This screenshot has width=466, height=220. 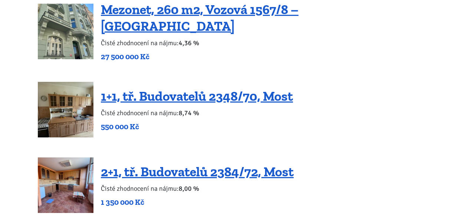 I want to click on p: 550 000 Kč, so click(x=197, y=127).